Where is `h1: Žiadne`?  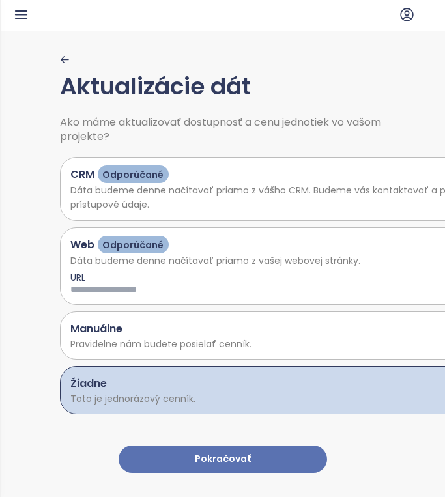 h1: Žiadne is located at coordinates (89, 383).